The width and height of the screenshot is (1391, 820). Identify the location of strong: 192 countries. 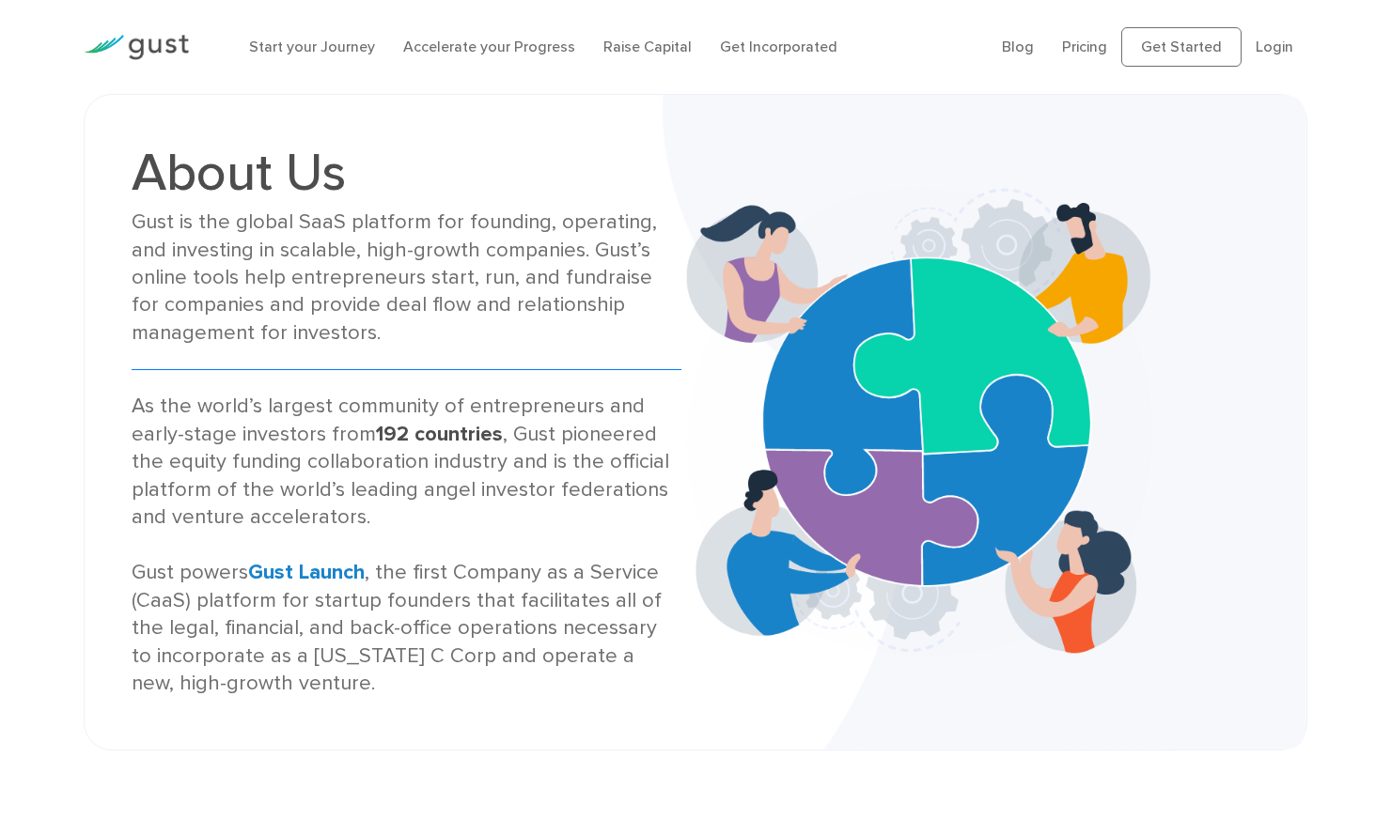
(439, 434).